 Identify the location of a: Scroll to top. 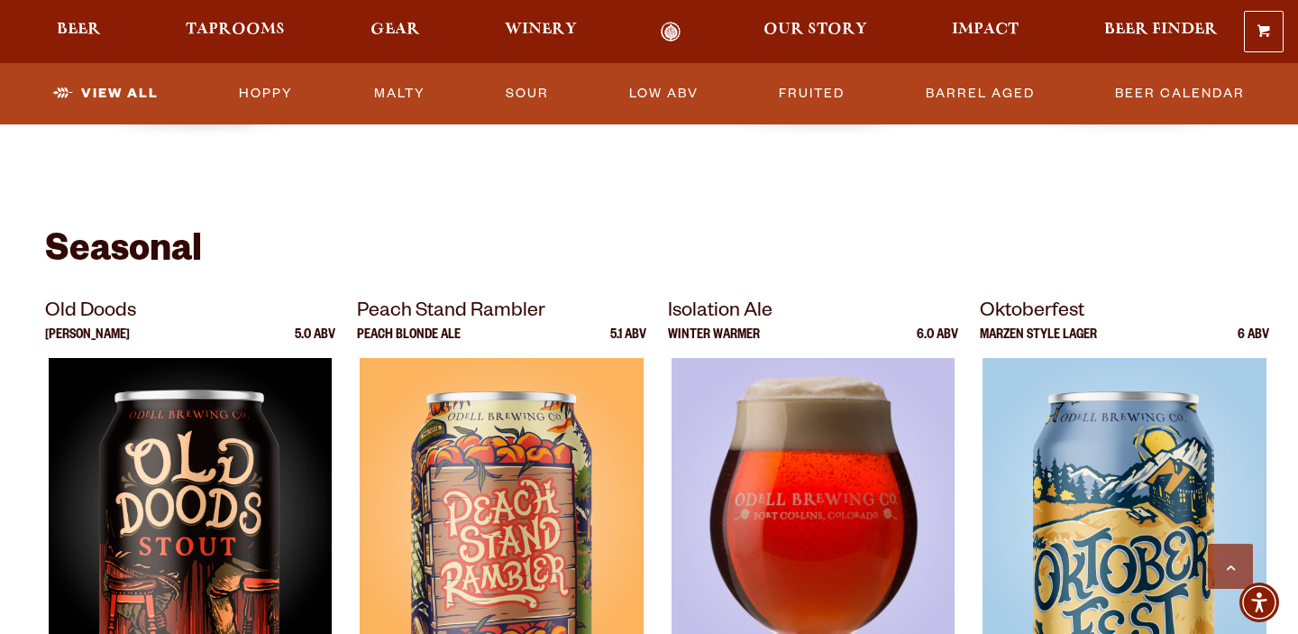
(1230, 566).